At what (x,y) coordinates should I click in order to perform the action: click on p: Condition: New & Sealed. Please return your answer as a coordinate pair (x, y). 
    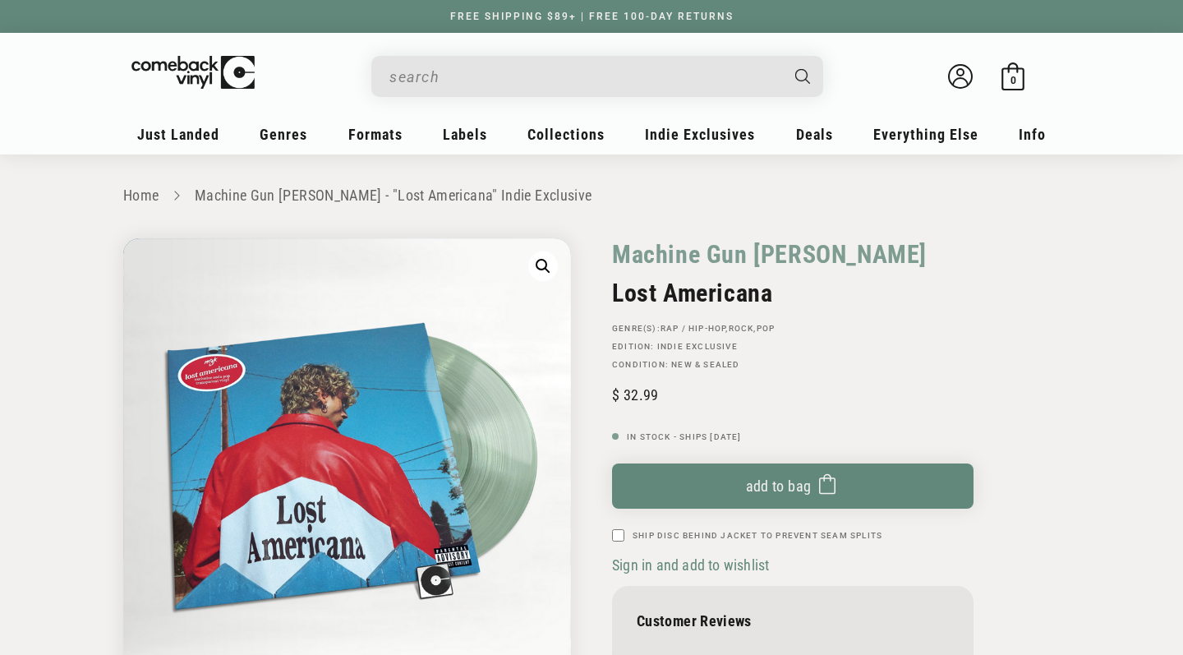
    Looking at the image, I should click on (793, 365).